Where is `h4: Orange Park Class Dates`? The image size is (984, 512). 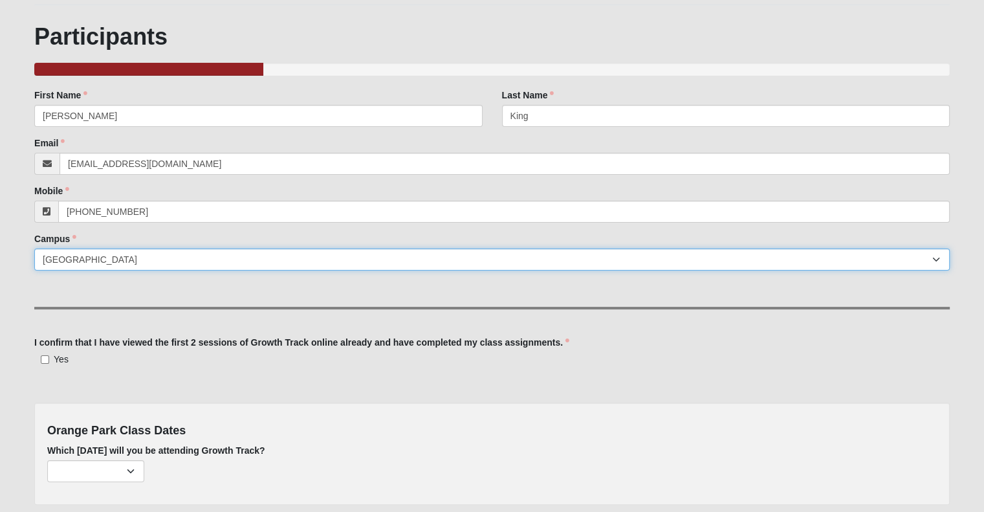
h4: Orange Park Class Dates is located at coordinates (492, 431).